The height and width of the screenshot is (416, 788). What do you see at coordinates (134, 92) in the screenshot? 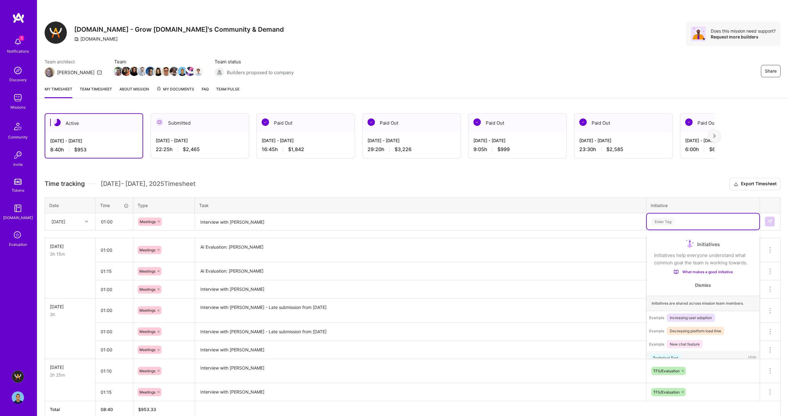
I see `a: About Mission` at bounding box center [134, 92].